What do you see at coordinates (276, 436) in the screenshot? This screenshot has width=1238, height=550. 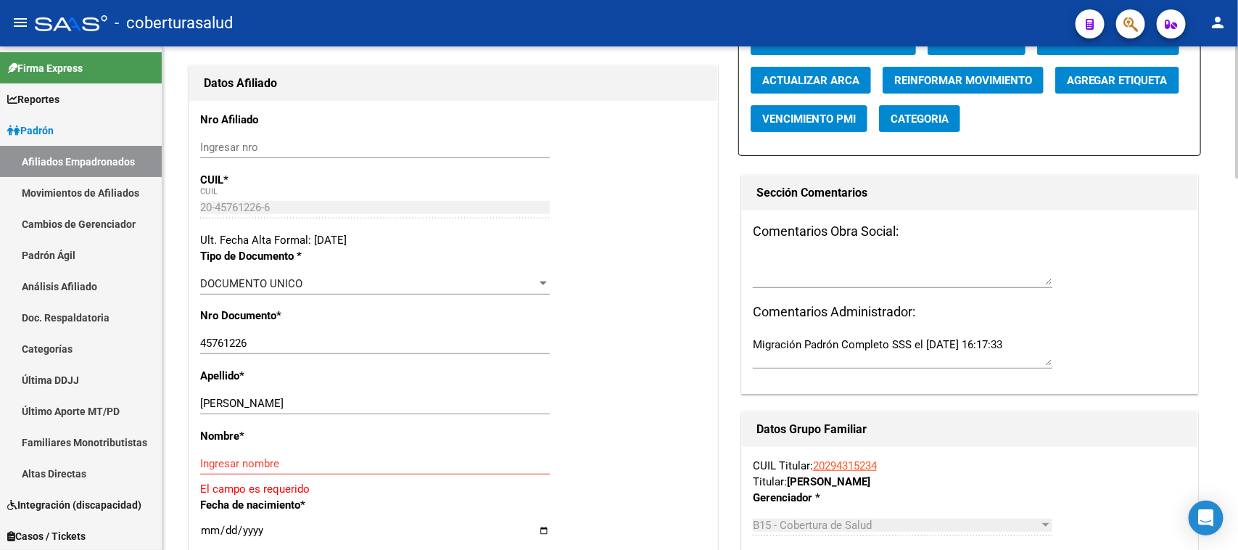 I see `p: Nombre` at bounding box center [276, 436].